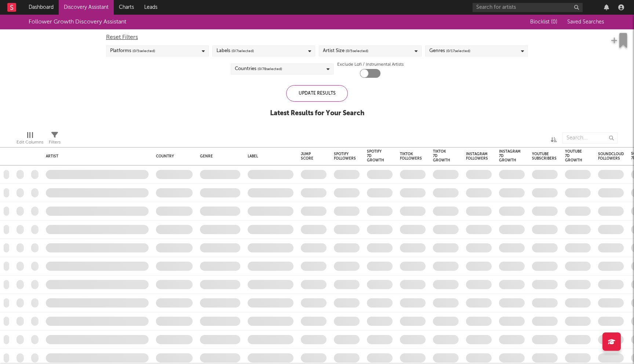  I want to click on div: Tiktok Followers, so click(411, 156).